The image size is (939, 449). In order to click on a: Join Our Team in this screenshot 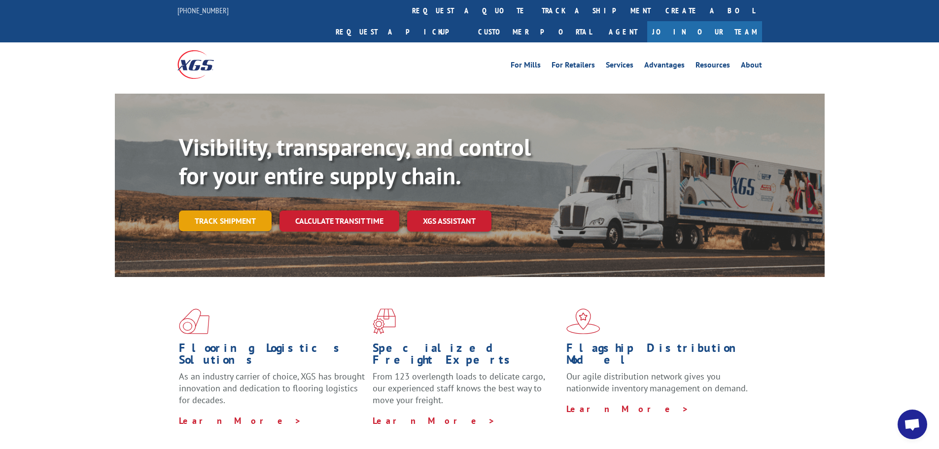, I will do `click(704, 32)`.